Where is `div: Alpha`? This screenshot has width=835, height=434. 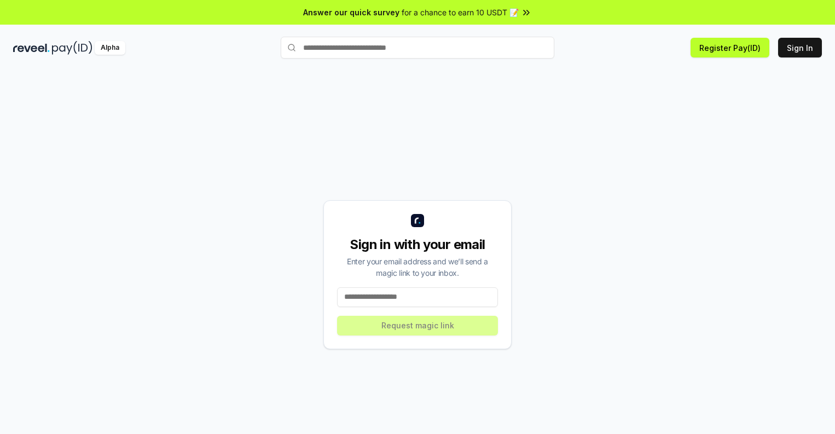
div: Alpha is located at coordinates (110, 48).